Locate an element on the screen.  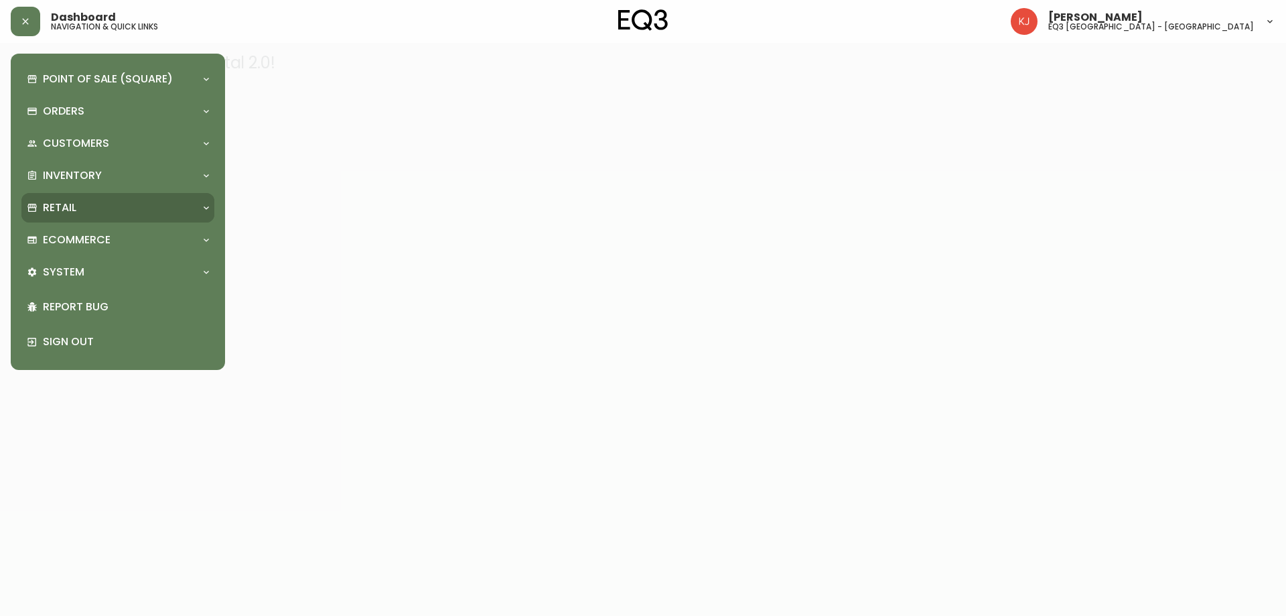
p: Point of Sale (Square) is located at coordinates (108, 79).